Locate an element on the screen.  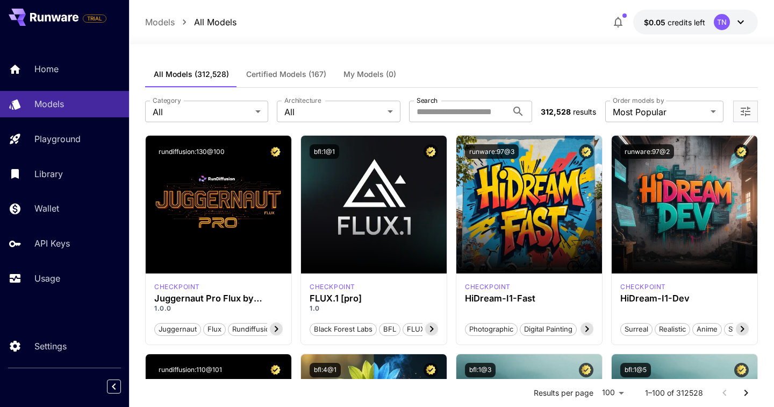
span: Stylized is located at coordinates (742, 329).